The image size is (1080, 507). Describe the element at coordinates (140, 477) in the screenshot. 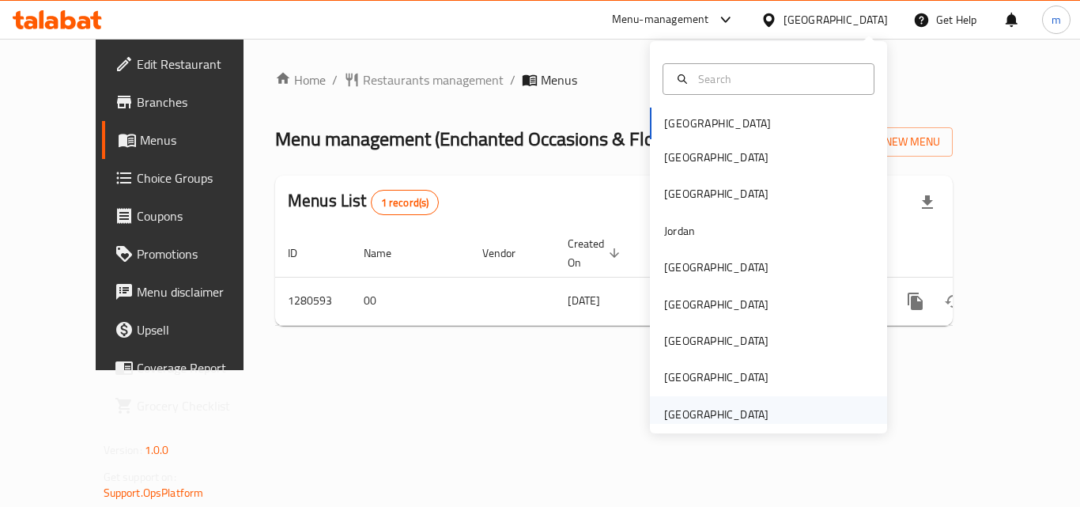

I see `span: Get support on:` at that location.